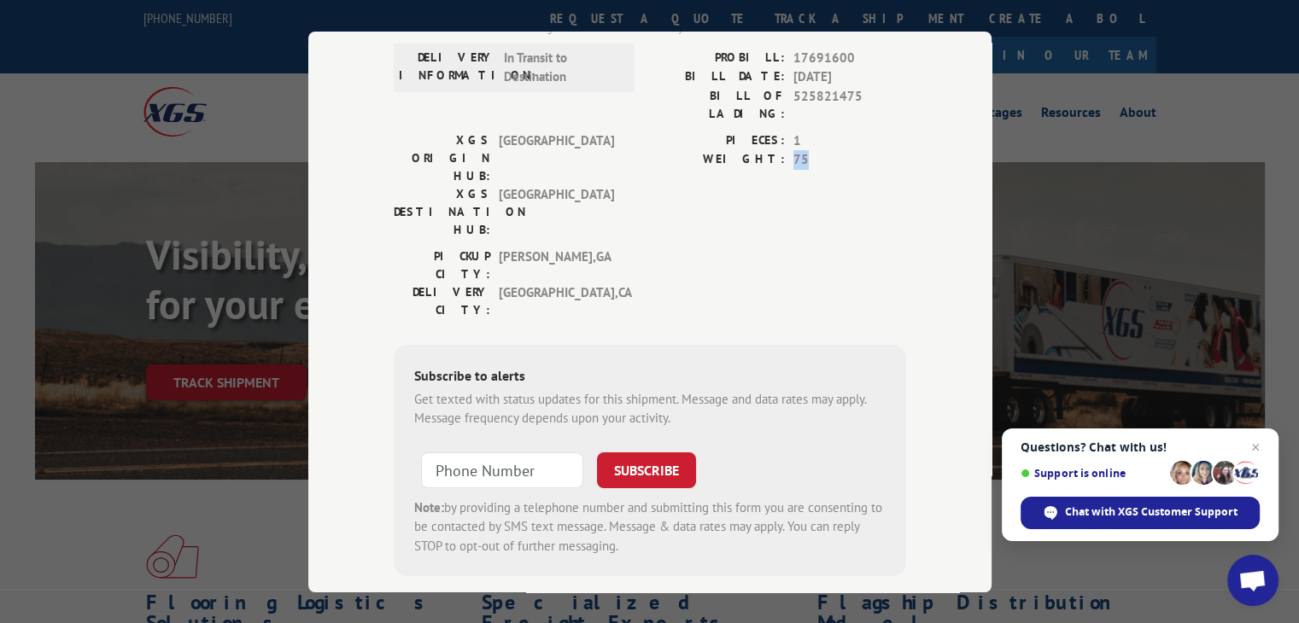 This screenshot has width=1299, height=623. Describe the element at coordinates (442, 157) in the screenshot. I see `label: XGS ORIGIN HUB:` at that location.